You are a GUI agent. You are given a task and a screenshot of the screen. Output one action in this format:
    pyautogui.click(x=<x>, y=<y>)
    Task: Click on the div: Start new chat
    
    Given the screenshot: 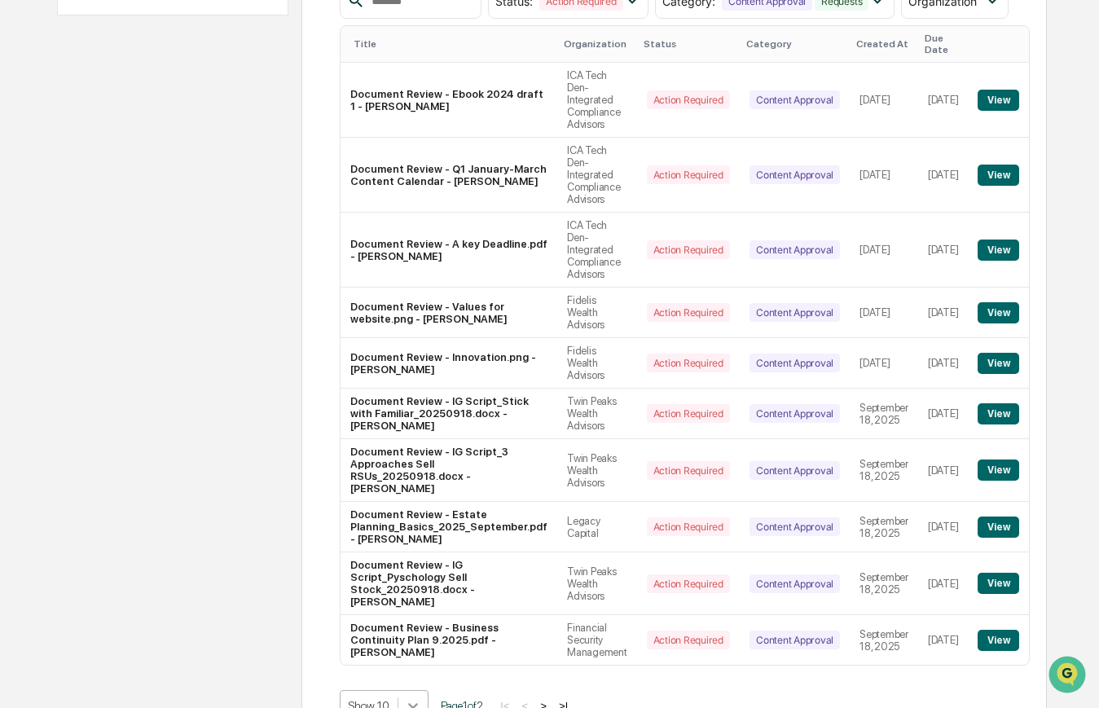 What is the action you would take?
    pyautogui.click(x=161, y=133)
    